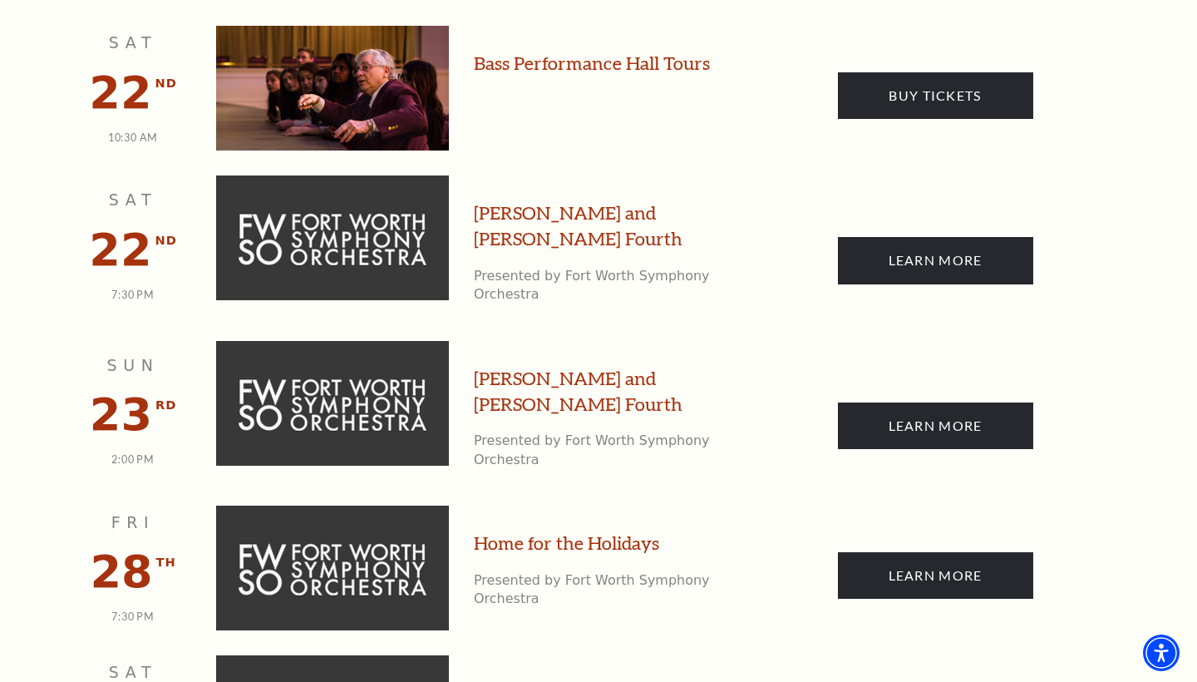 This screenshot has height=682, width=1197. I want to click on span: 23, so click(121, 414).